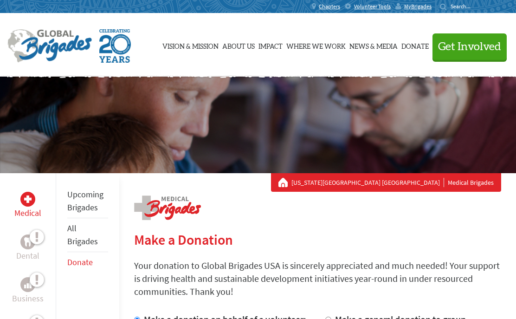  I want to click on p: Medical, so click(28, 213).